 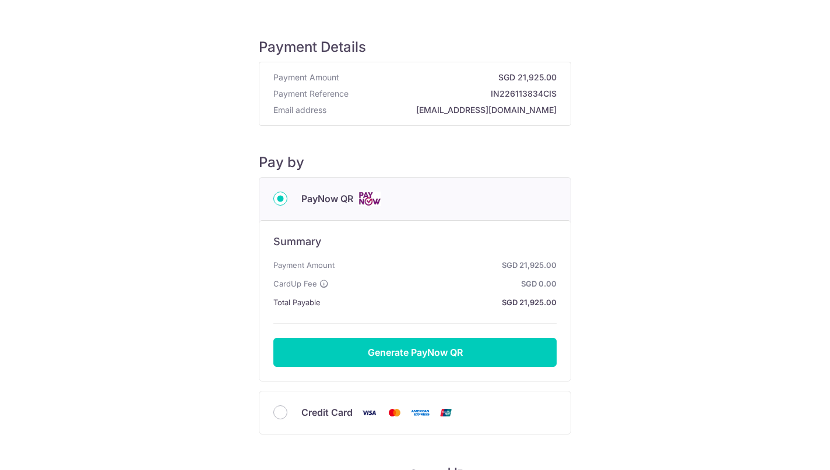 I want to click on img: Union Pay, so click(x=446, y=413).